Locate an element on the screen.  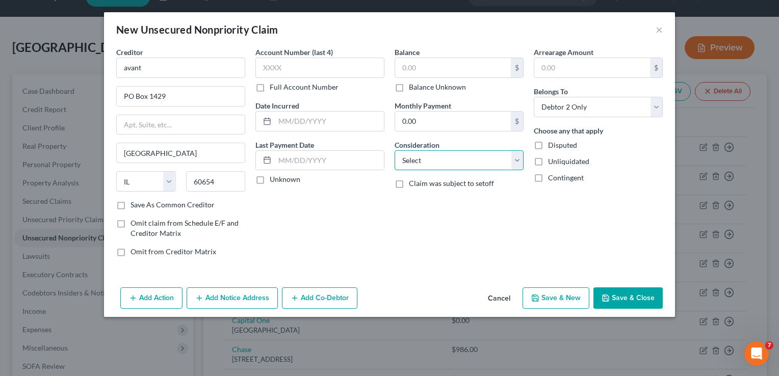
span: Belongs To is located at coordinates (551, 91).